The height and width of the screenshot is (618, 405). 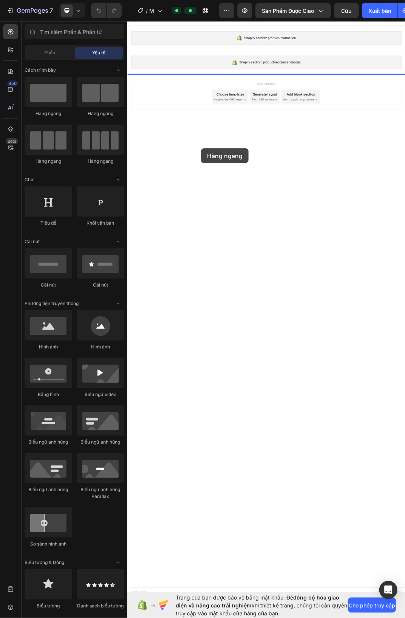 I want to click on font: Yếu tố, so click(x=99, y=52).